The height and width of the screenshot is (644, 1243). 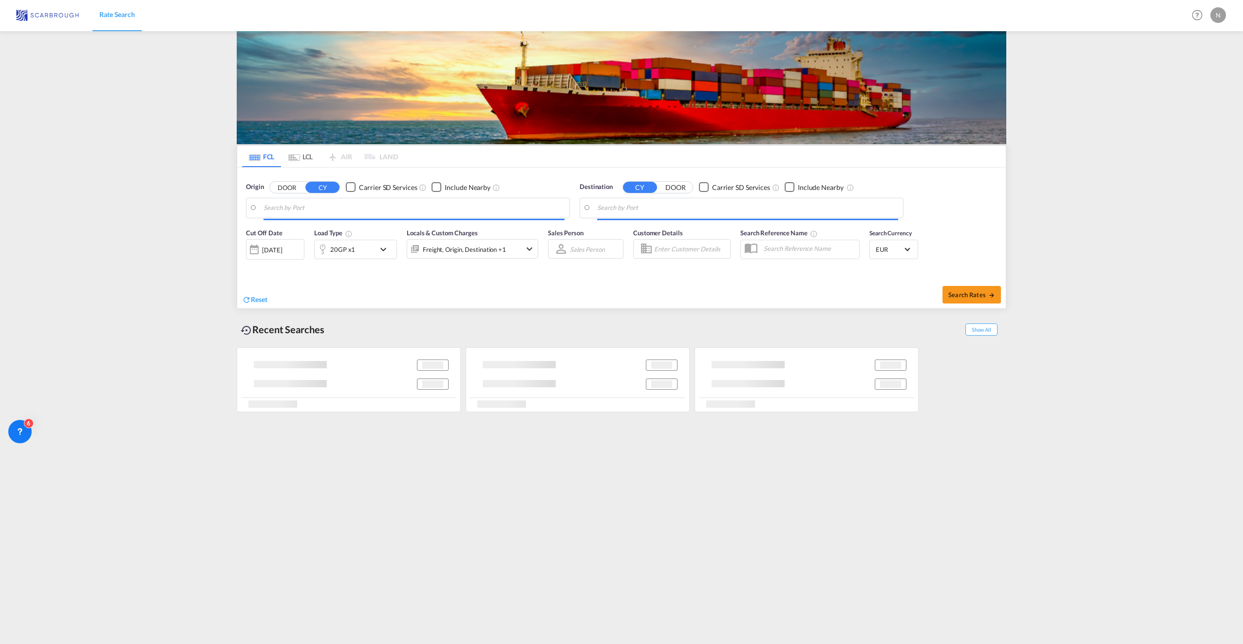 I want to click on div: icon-refreshReset, so click(x=255, y=300).